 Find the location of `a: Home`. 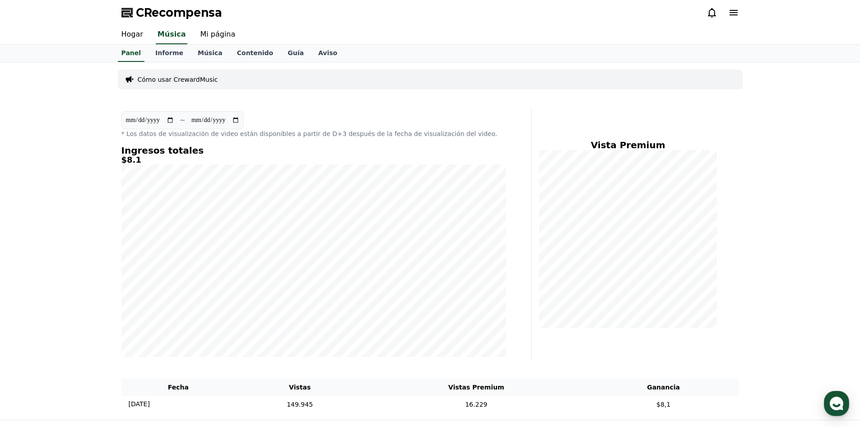

a: Home is located at coordinates (31, 297).